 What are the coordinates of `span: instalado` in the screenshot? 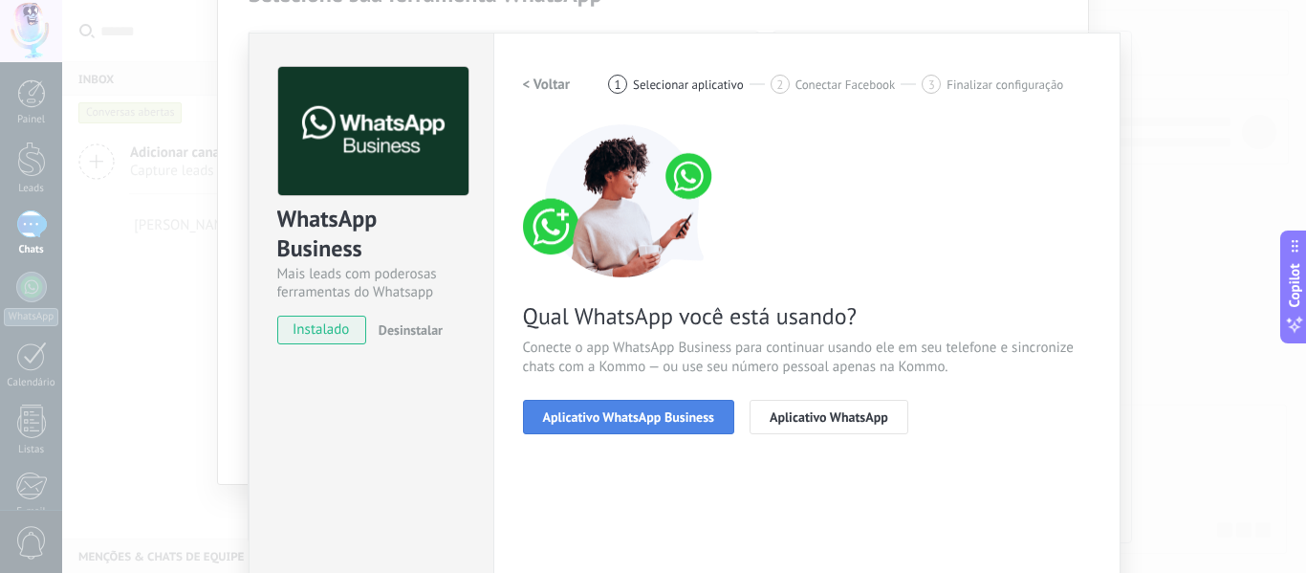 It's located at (321, 330).